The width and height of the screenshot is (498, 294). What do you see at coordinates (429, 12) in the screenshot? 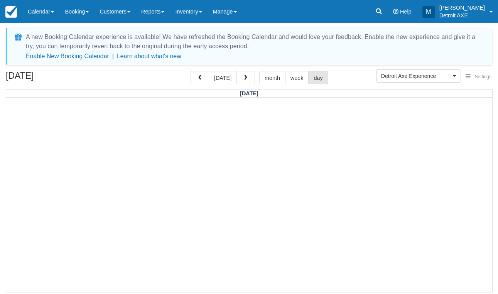
I see `div: M` at bounding box center [429, 12].